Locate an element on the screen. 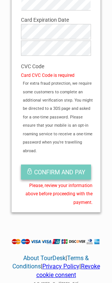 Image resolution: width=112 pixels, height=283 pixels. a: Revoke cookie consent is located at coordinates (68, 270).